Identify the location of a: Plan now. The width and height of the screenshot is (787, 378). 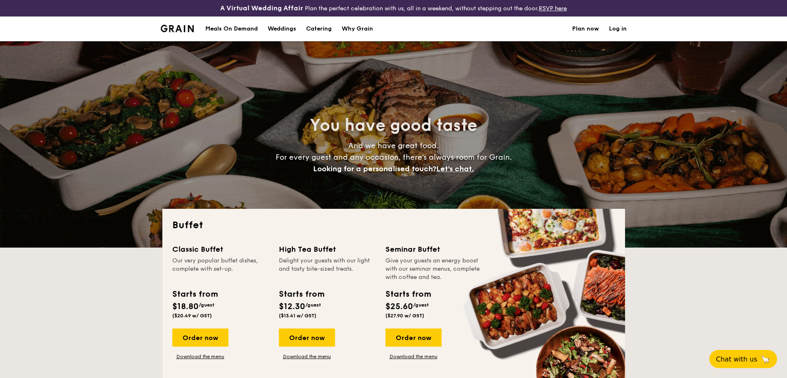
(585, 29).